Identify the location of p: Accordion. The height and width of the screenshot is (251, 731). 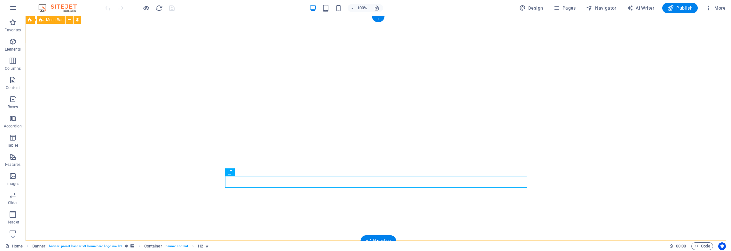
(13, 126).